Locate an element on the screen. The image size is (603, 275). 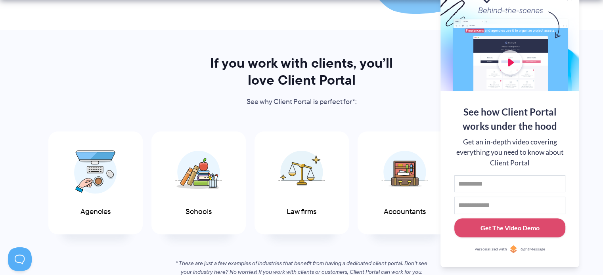
span: Agencies is located at coordinates (96, 212).